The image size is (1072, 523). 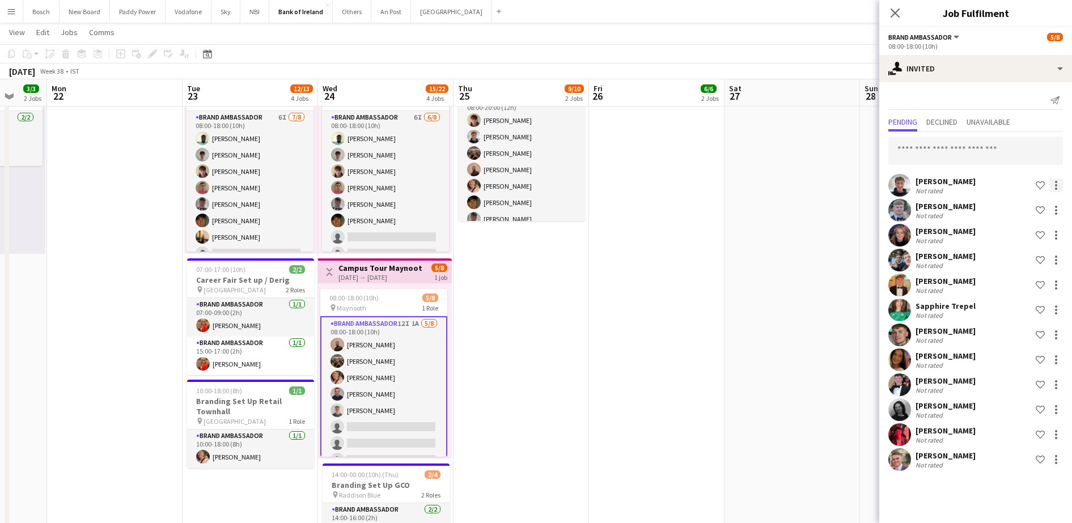 What do you see at coordinates (465, 88) in the screenshot?
I see `span: Thu` at bounding box center [465, 88].